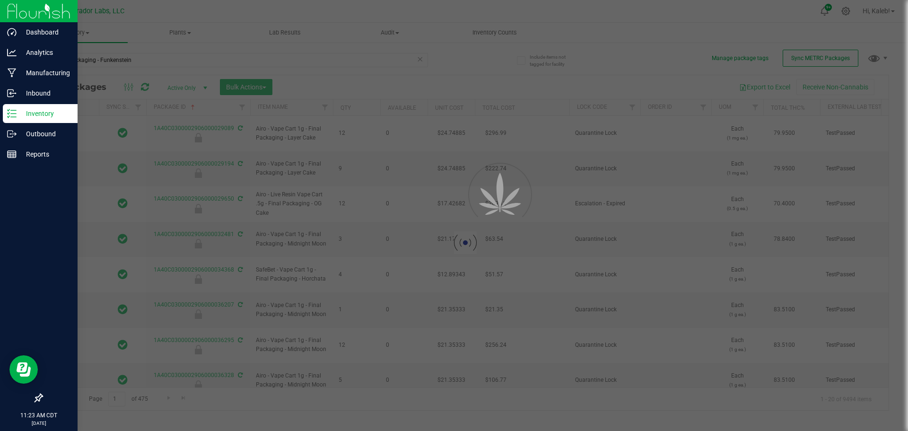  Describe the element at coordinates (12, 32) in the screenshot. I see `inline-svg: Dashboard` at that location.